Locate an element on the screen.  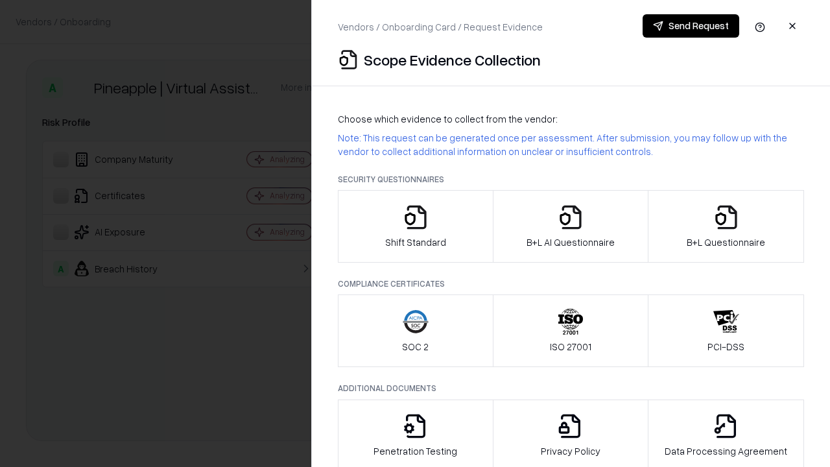
p: Additional Documents is located at coordinates (571, 388).